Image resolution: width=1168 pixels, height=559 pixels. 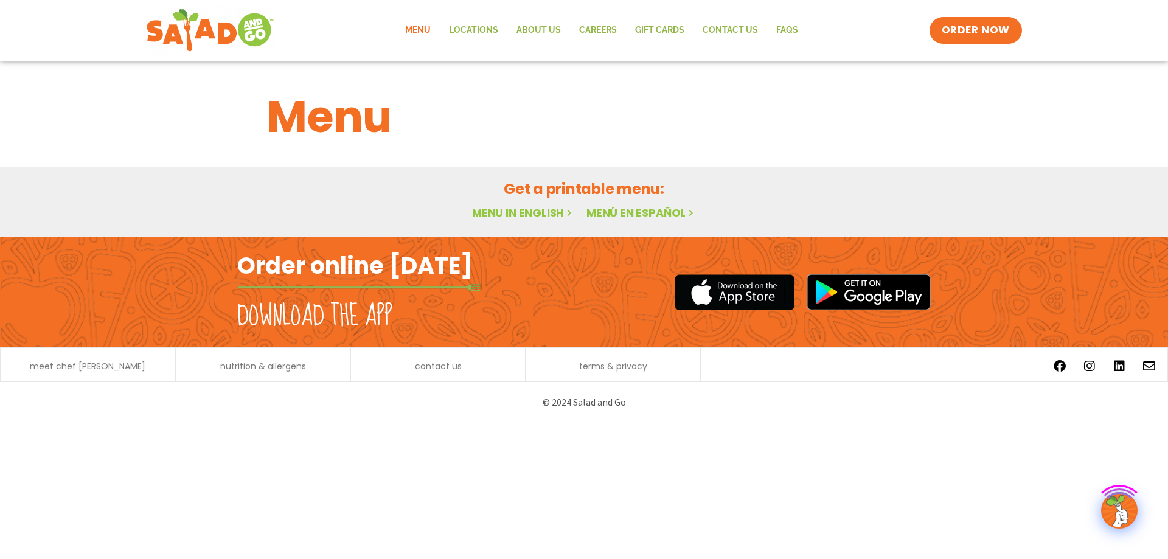 What do you see at coordinates (315, 316) in the screenshot?
I see `h2: Download the app` at bounding box center [315, 316].